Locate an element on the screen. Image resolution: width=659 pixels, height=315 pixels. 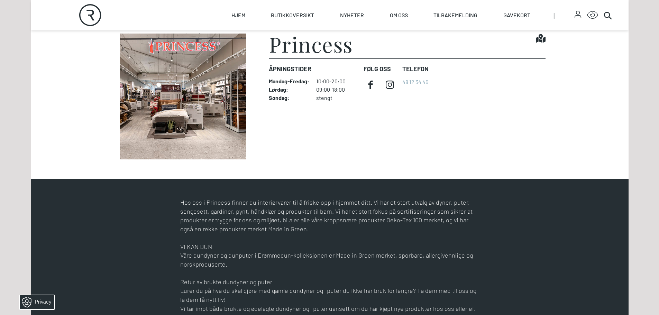
dt: FØLG OSS is located at coordinates (380, 69).